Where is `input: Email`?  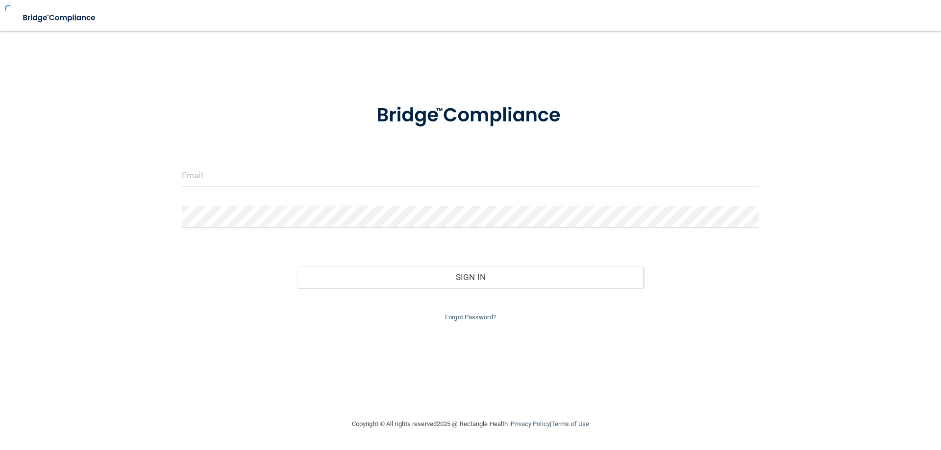
input: Email is located at coordinates (471, 175).